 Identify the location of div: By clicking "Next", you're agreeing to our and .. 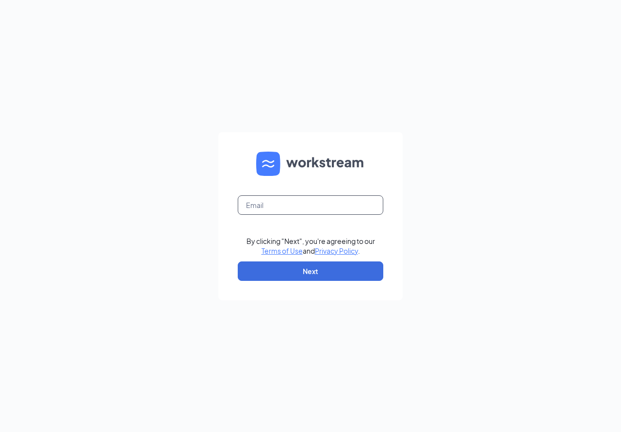
(311, 246).